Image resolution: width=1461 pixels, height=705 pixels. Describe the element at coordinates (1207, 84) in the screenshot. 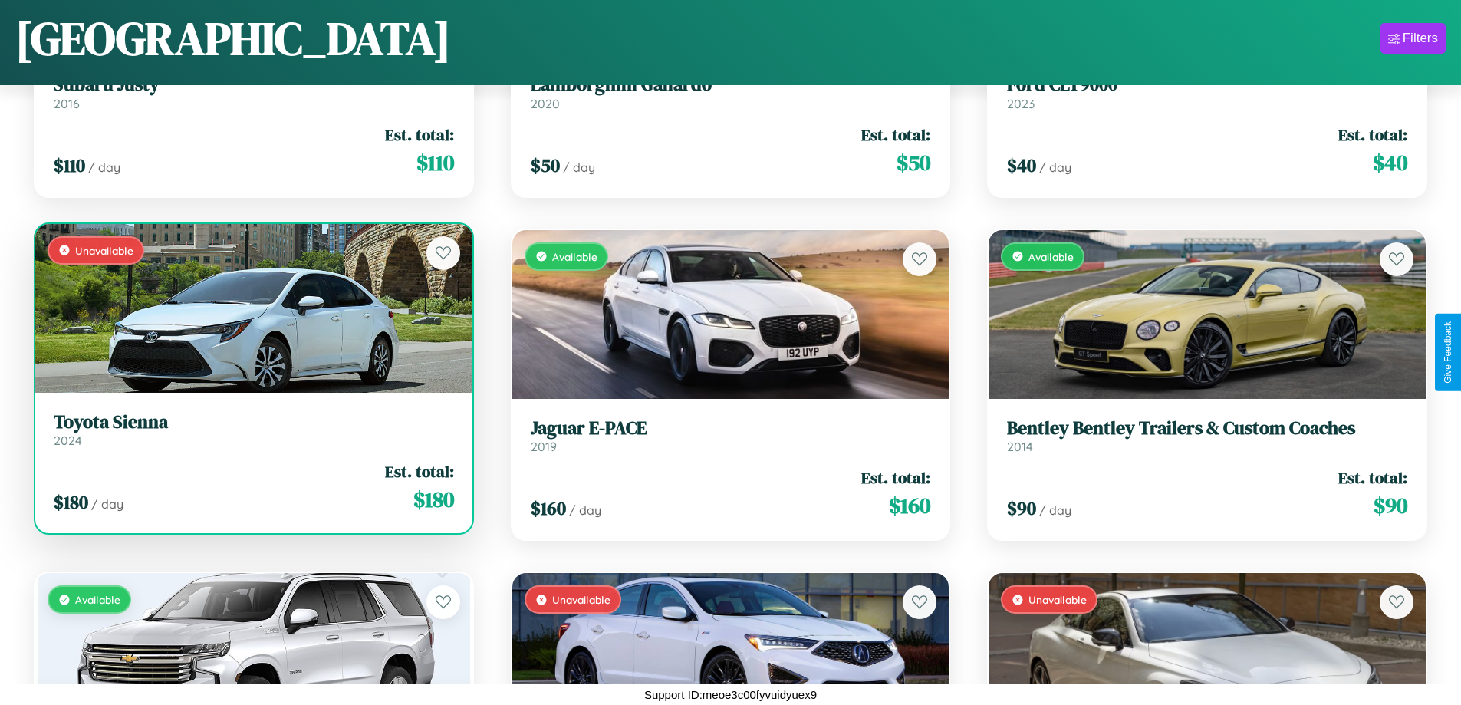

I see `h3: Ford CLT9000` at that location.